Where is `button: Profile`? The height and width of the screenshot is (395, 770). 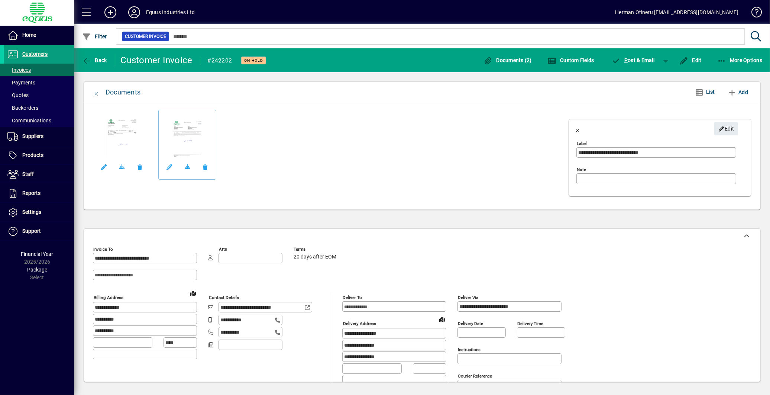
button: Profile is located at coordinates (134, 12).